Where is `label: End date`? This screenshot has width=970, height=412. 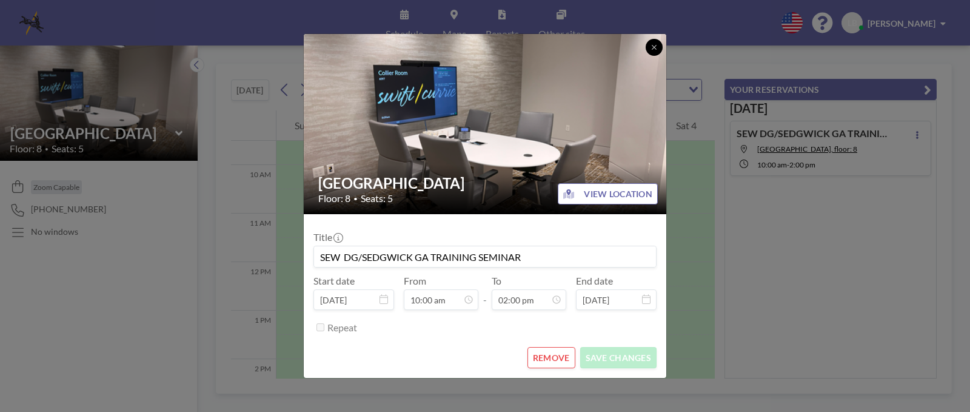 label: End date is located at coordinates (594, 281).